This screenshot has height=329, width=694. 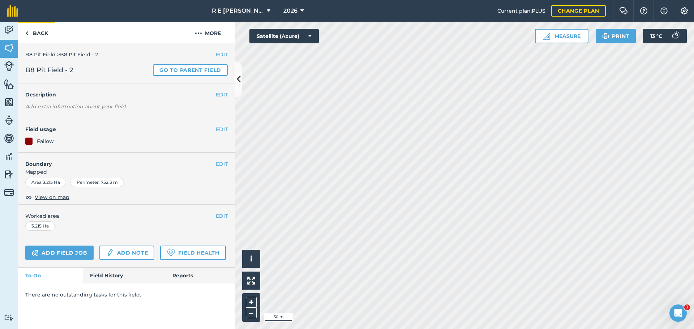 What do you see at coordinates (616, 36) in the screenshot?
I see `button: Print` at bounding box center [616, 36].